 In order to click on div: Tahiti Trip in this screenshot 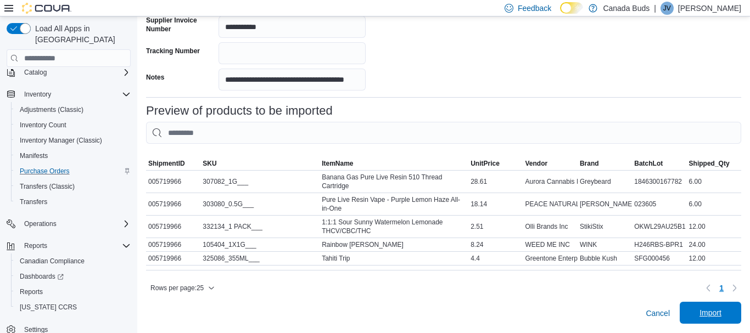, I will do `click(393, 258)`.